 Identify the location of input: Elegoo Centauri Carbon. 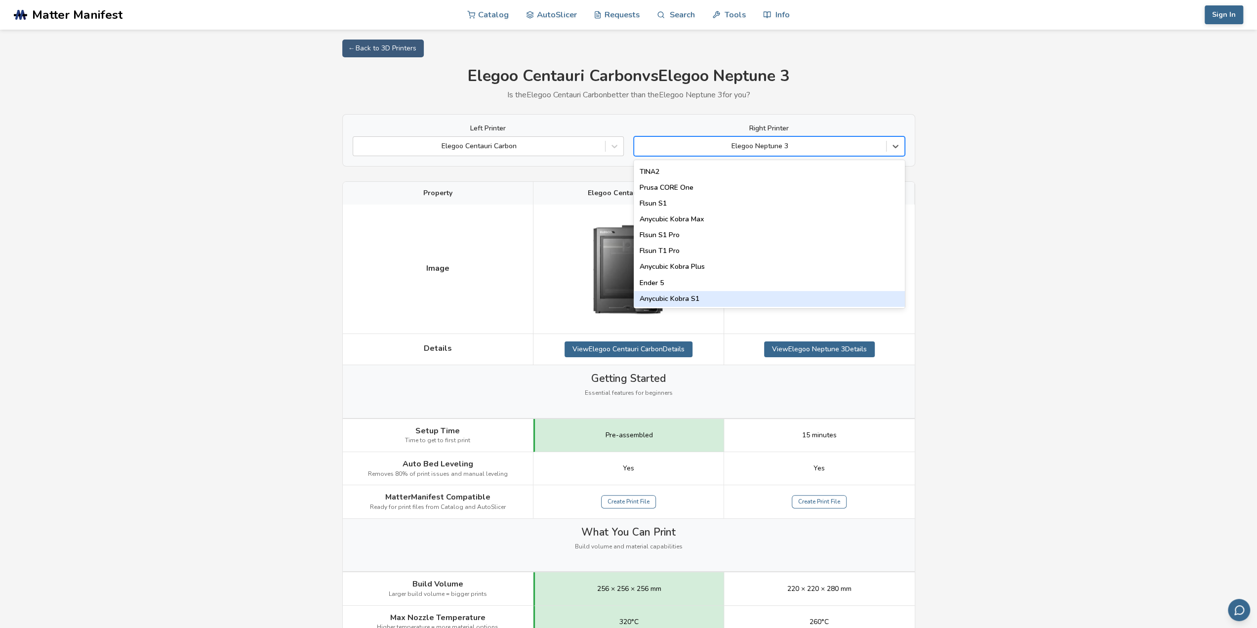
(359, 146).